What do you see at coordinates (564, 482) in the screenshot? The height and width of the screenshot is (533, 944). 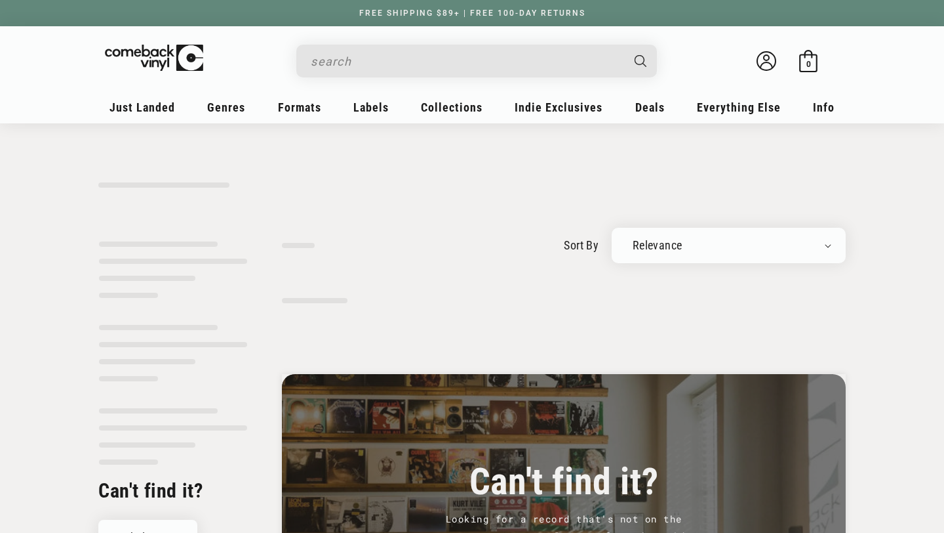 I see `h3: Can't find it?` at bounding box center [564, 482].